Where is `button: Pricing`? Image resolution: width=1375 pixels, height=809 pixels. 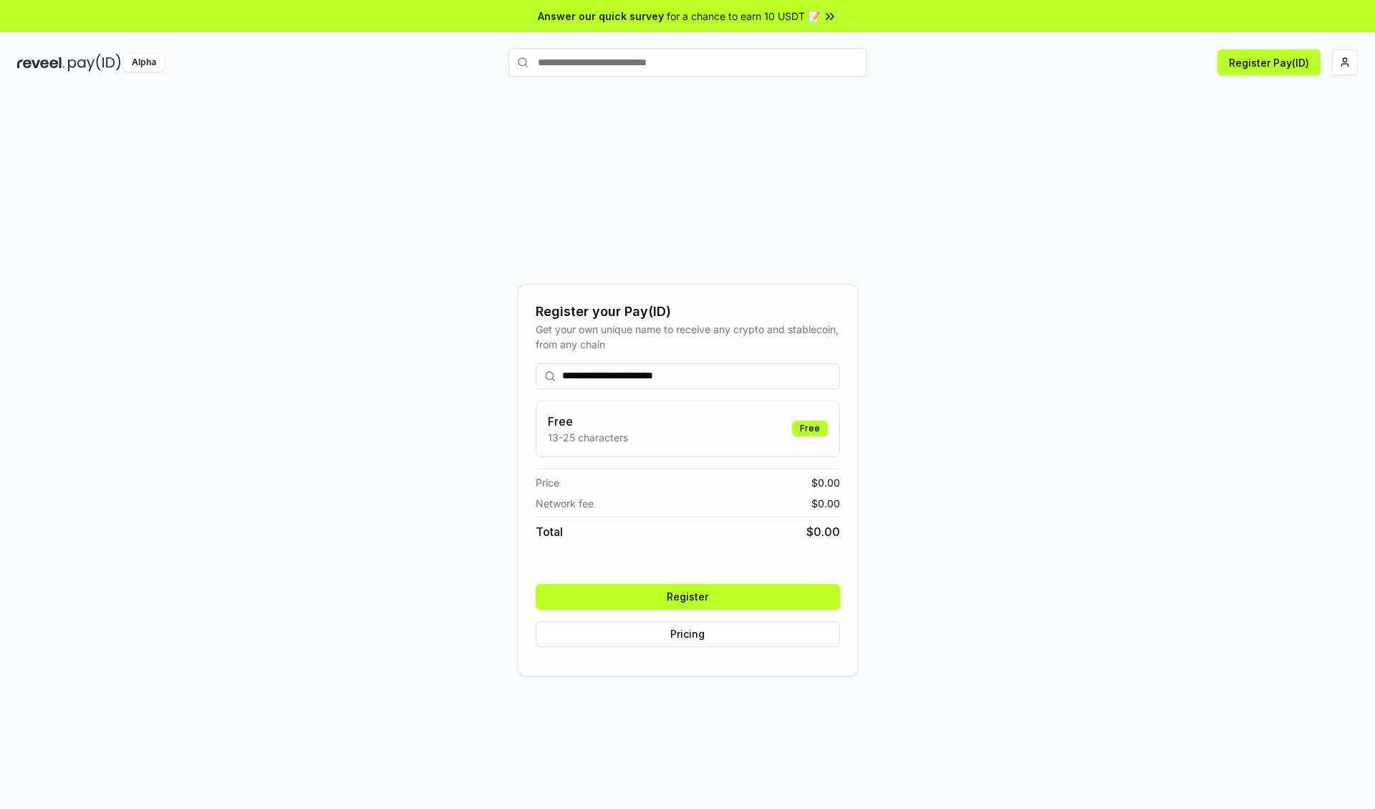
button: Pricing is located at coordinates (688, 634).